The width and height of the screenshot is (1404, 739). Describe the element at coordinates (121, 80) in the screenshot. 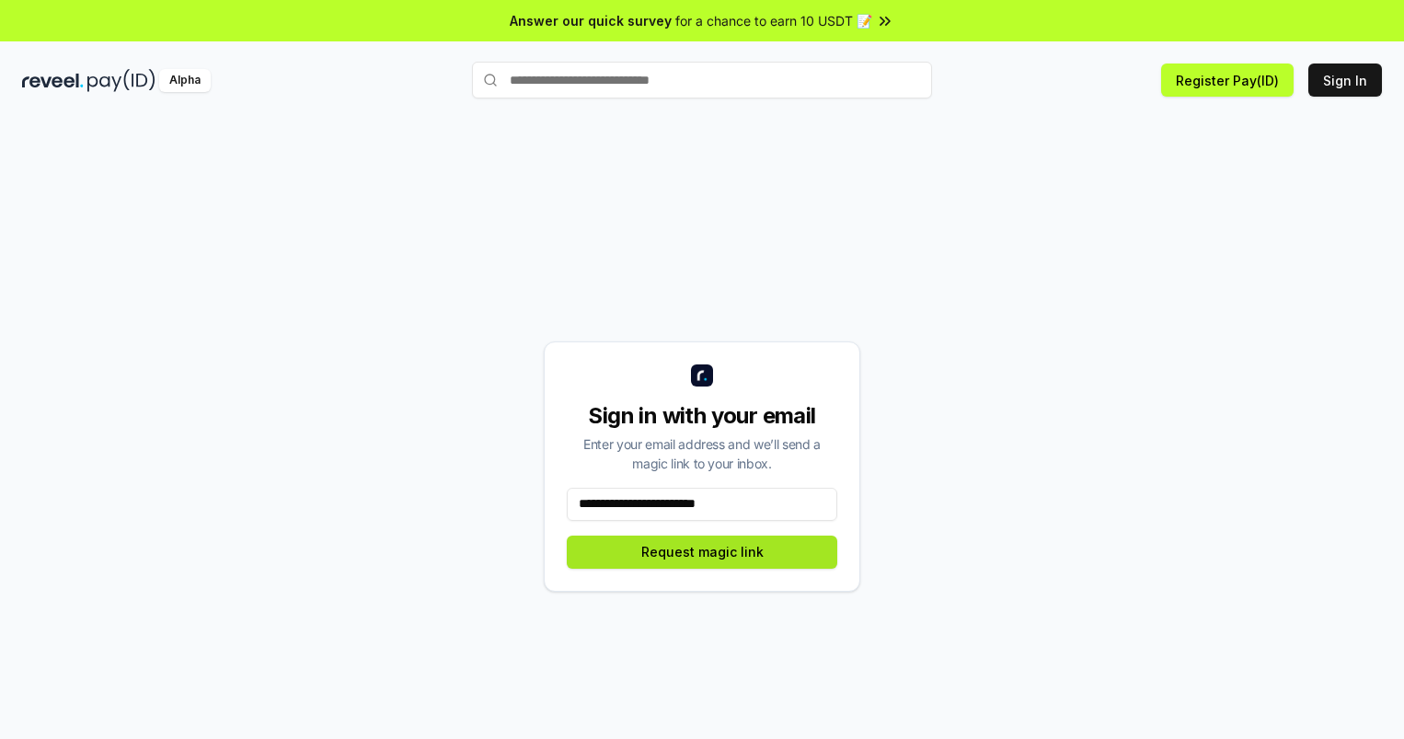

I see `img: pay_id` at that location.